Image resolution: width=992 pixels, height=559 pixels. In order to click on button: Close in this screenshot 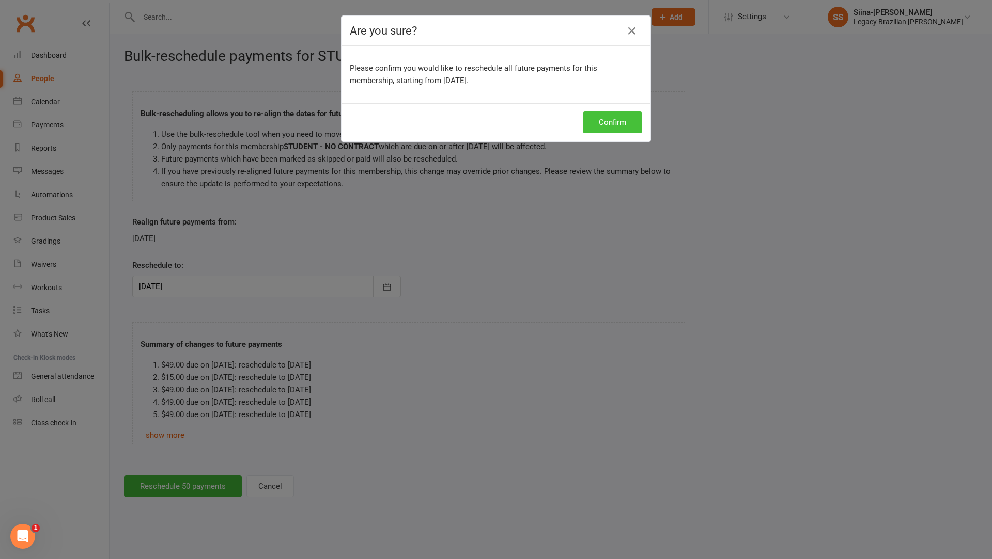, I will do `click(632, 31)`.